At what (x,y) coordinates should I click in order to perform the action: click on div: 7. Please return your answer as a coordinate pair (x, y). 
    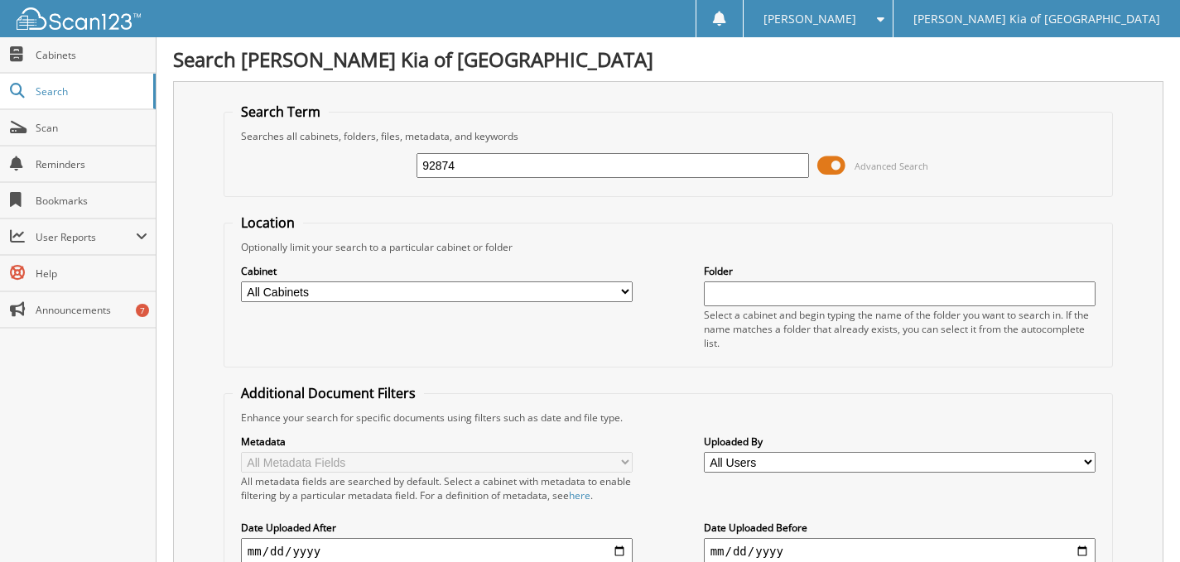
    Looking at the image, I should click on (142, 311).